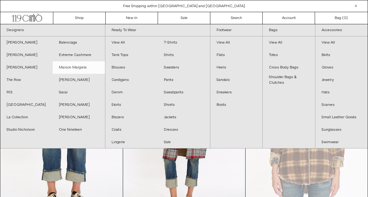 This screenshot has width=368, height=197. What do you see at coordinates (131, 105) in the screenshot?
I see `a: Skirts` at bounding box center [131, 105].